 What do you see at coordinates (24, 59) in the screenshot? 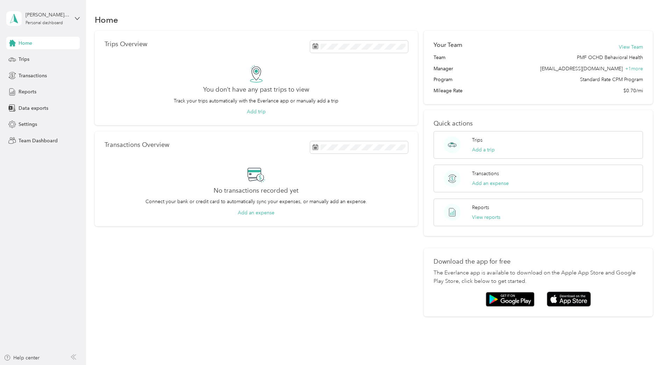
I see `span: Trips` at bounding box center [24, 59].